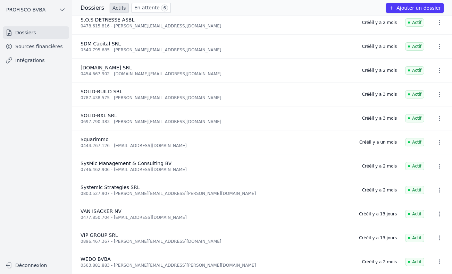  What do you see at coordinates (36, 33) in the screenshot?
I see `a: Dossiers` at bounding box center [36, 33].